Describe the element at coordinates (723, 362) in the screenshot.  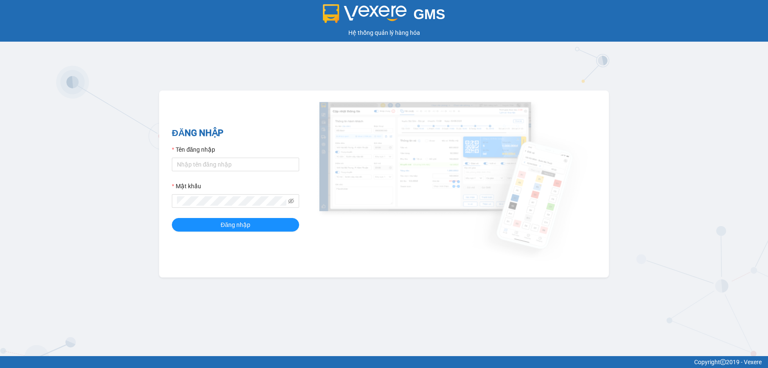
I see `span: copyright` at that location.